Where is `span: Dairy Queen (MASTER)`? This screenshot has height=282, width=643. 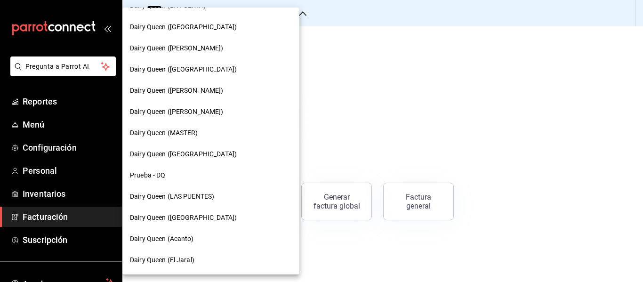
span: Dairy Queen (MASTER) is located at coordinates (164, 133).